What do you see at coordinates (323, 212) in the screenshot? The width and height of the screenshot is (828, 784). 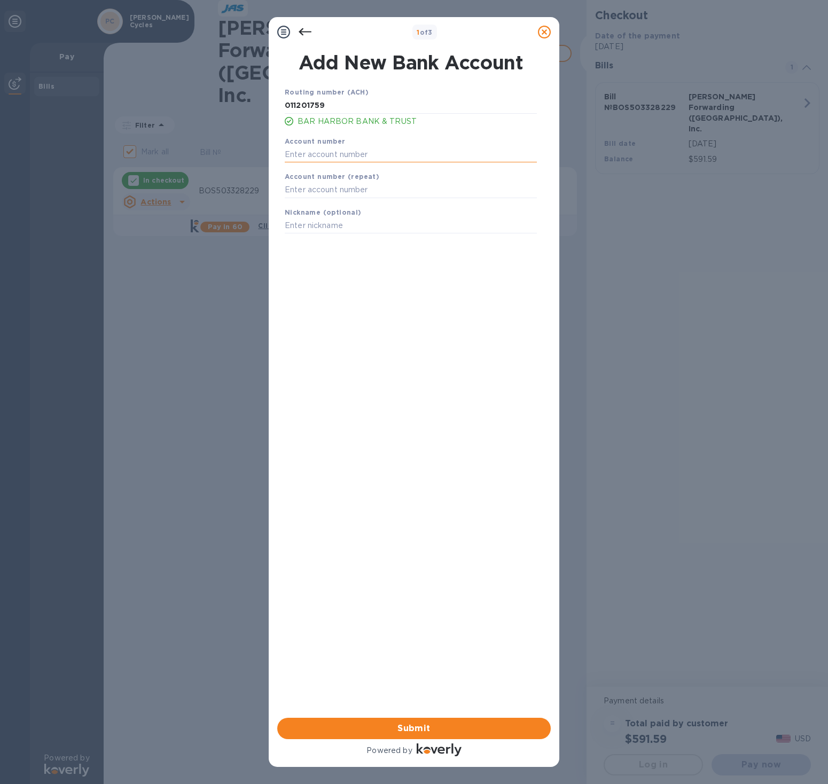 I see `b: Nickname (optional)` at bounding box center [323, 212].